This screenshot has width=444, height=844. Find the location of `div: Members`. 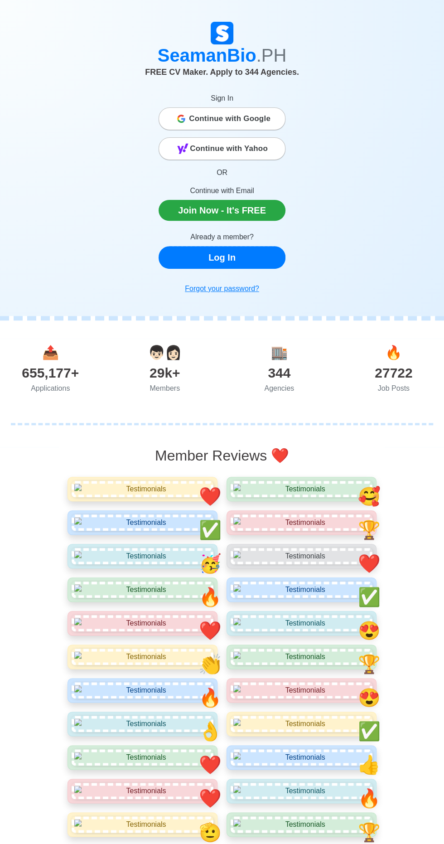

div: Members is located at coordinates (165, 388).